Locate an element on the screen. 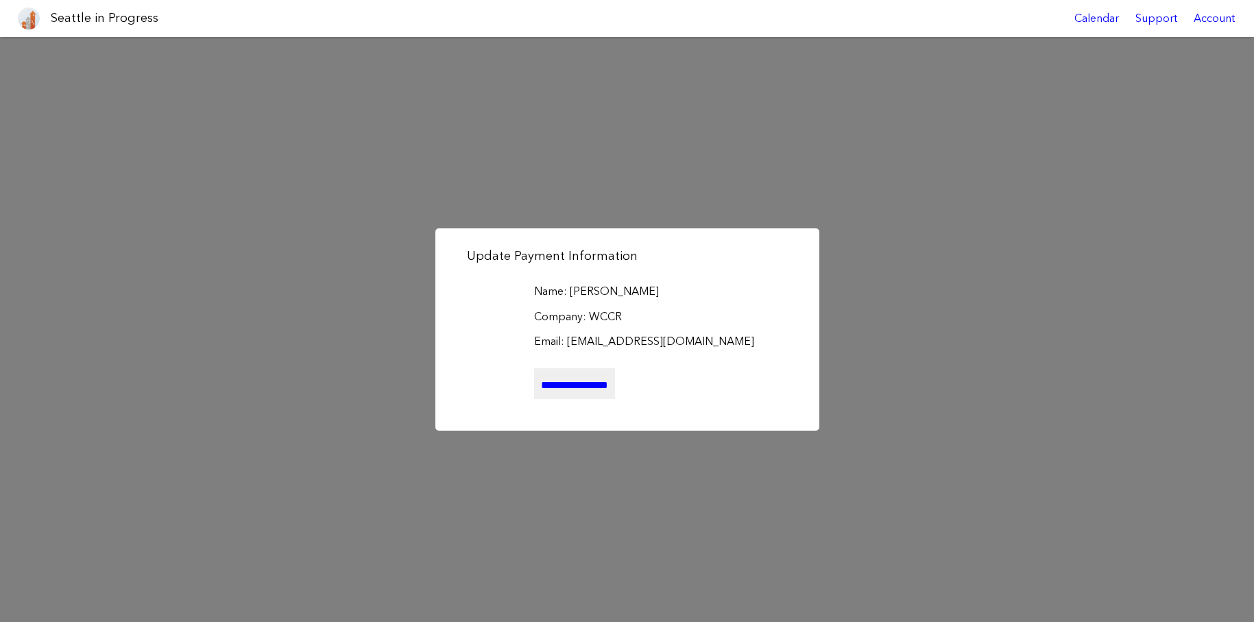  h2: Update Payment Information is located at coordinates (627, 256).